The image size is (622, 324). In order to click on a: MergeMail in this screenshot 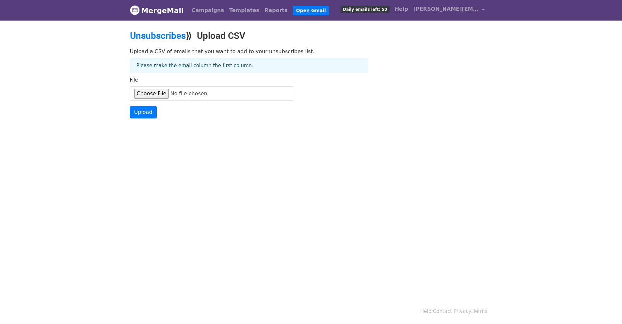, I will do `click(157, 10)`.